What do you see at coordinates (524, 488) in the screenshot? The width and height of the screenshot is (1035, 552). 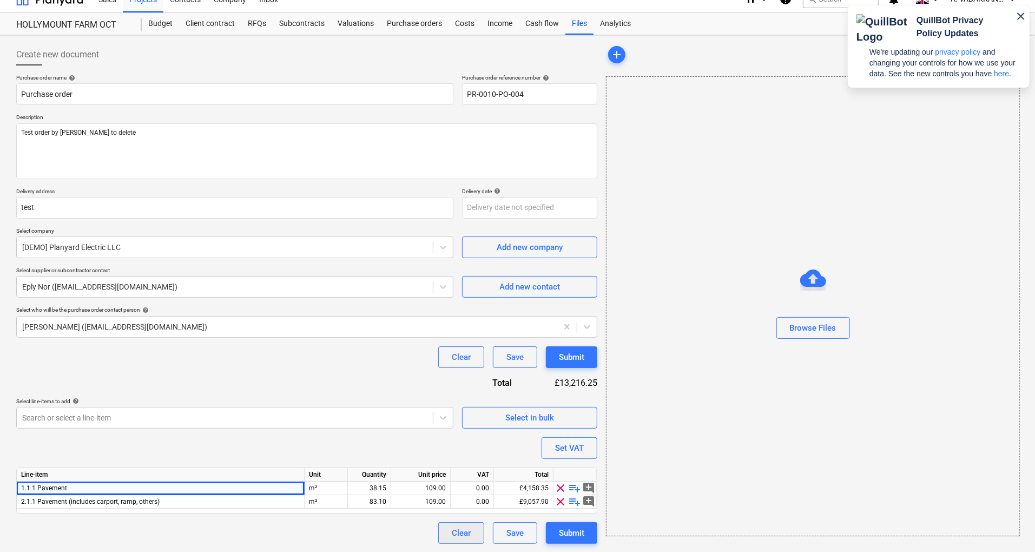 I see `div: £4,158.35` at bounding box center [524, 488].